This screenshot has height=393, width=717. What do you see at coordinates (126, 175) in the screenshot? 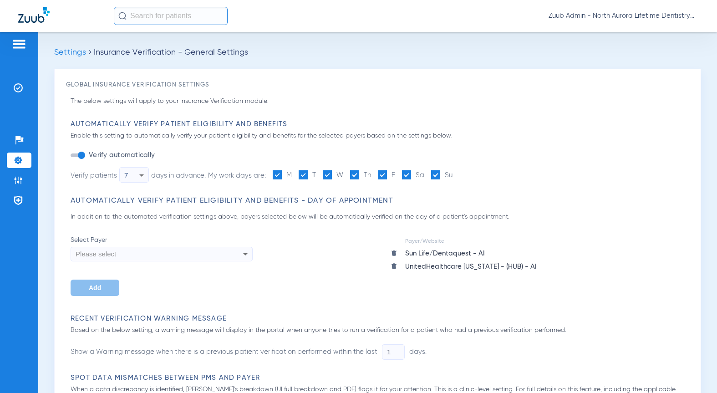
I see `span: 7` at bounding box center [126, 175].